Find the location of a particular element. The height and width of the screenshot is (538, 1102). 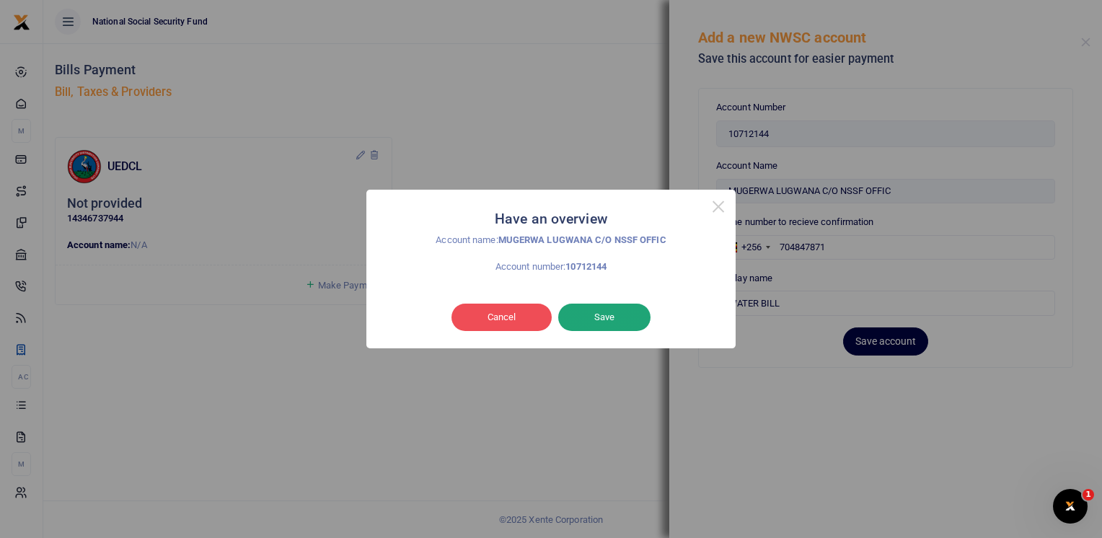

span: 1 is located at coordinates (1088, 495).